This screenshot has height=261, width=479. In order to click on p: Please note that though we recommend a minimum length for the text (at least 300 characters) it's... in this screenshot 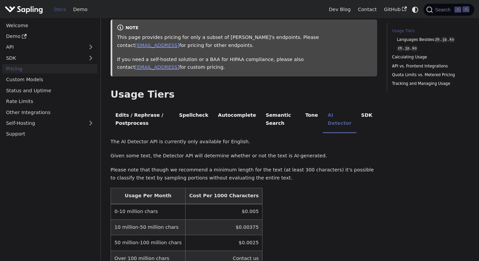, I will do `click(244, 174)`.